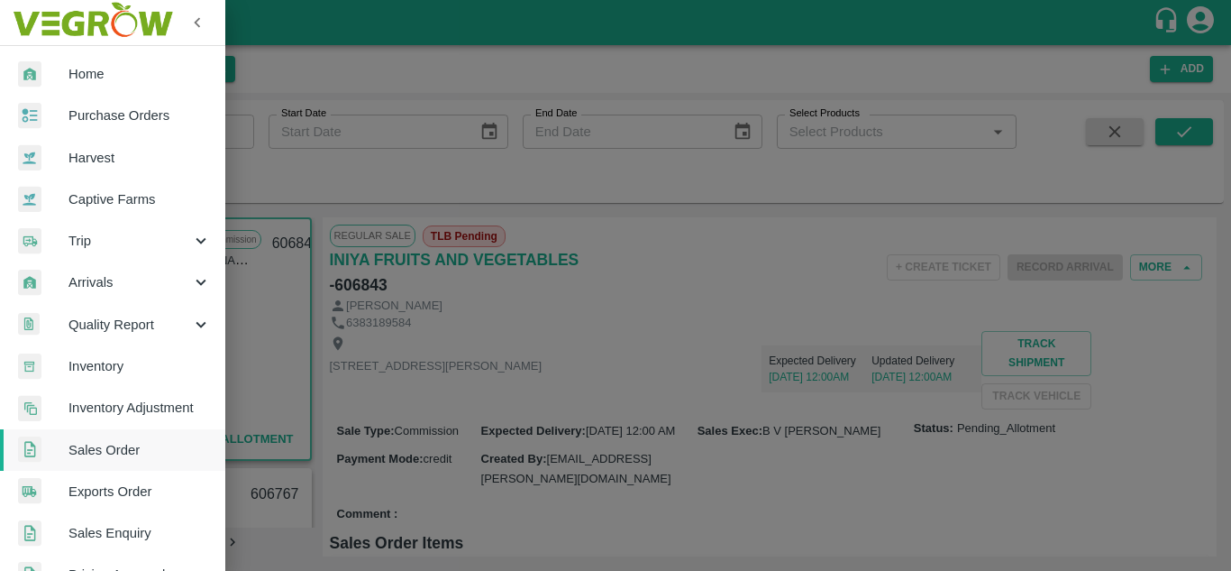  I want to click on span: Purchase Orders, so click(140, 115).